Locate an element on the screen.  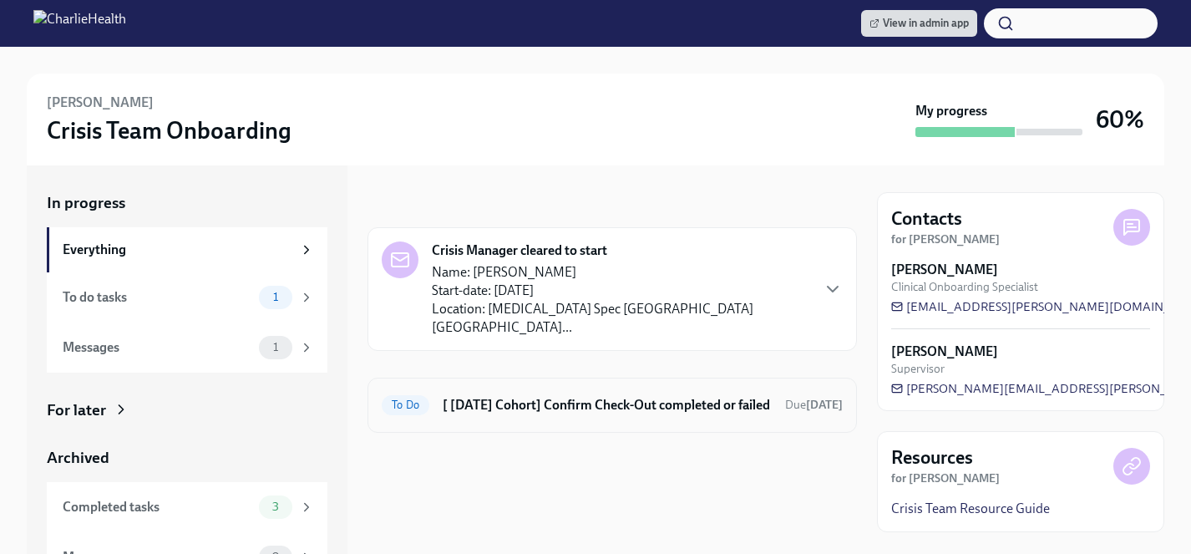
img: CharlieHealth is located at coordinates (79, 23).